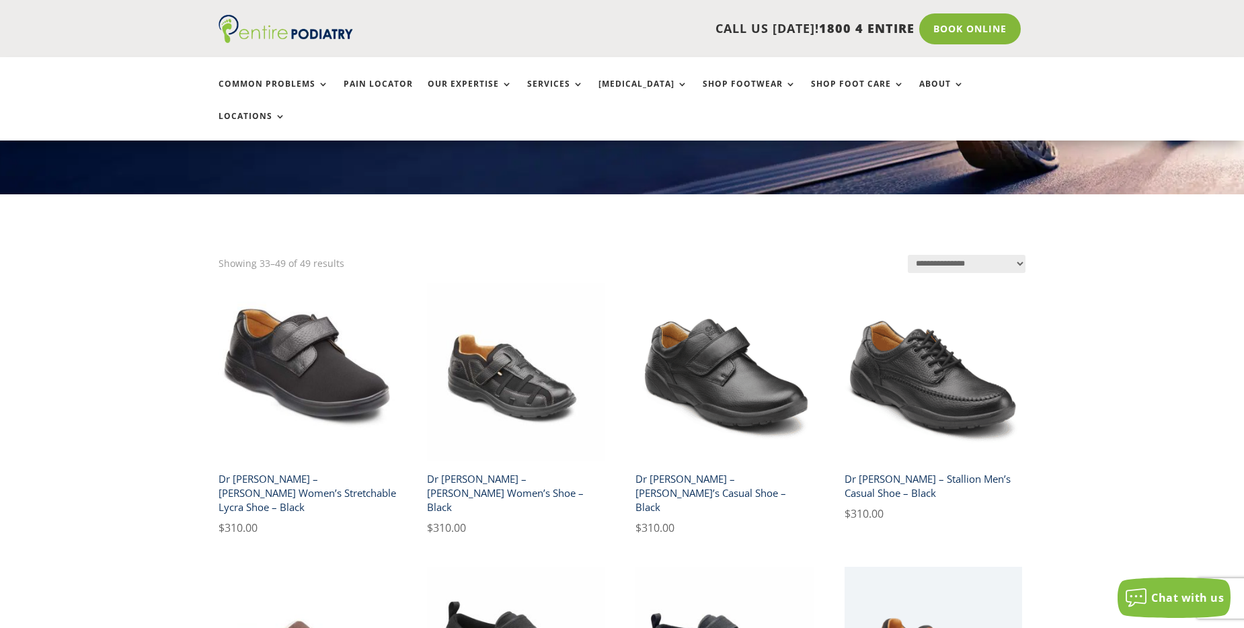 Image resolution: width=1244 pixels, height=628 pixels. Describe the element at coordinates (252, 126) in the screenshot. I see `a: Locations` at that location.